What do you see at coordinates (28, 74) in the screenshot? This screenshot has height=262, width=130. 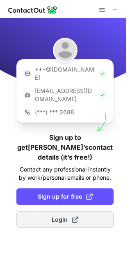 I see `img: https://contactout.com/extension/app/static/media/login-email-icon.f64bce713bb5cd1896fef81aa7b14a...` at bounding box center [28, 74].